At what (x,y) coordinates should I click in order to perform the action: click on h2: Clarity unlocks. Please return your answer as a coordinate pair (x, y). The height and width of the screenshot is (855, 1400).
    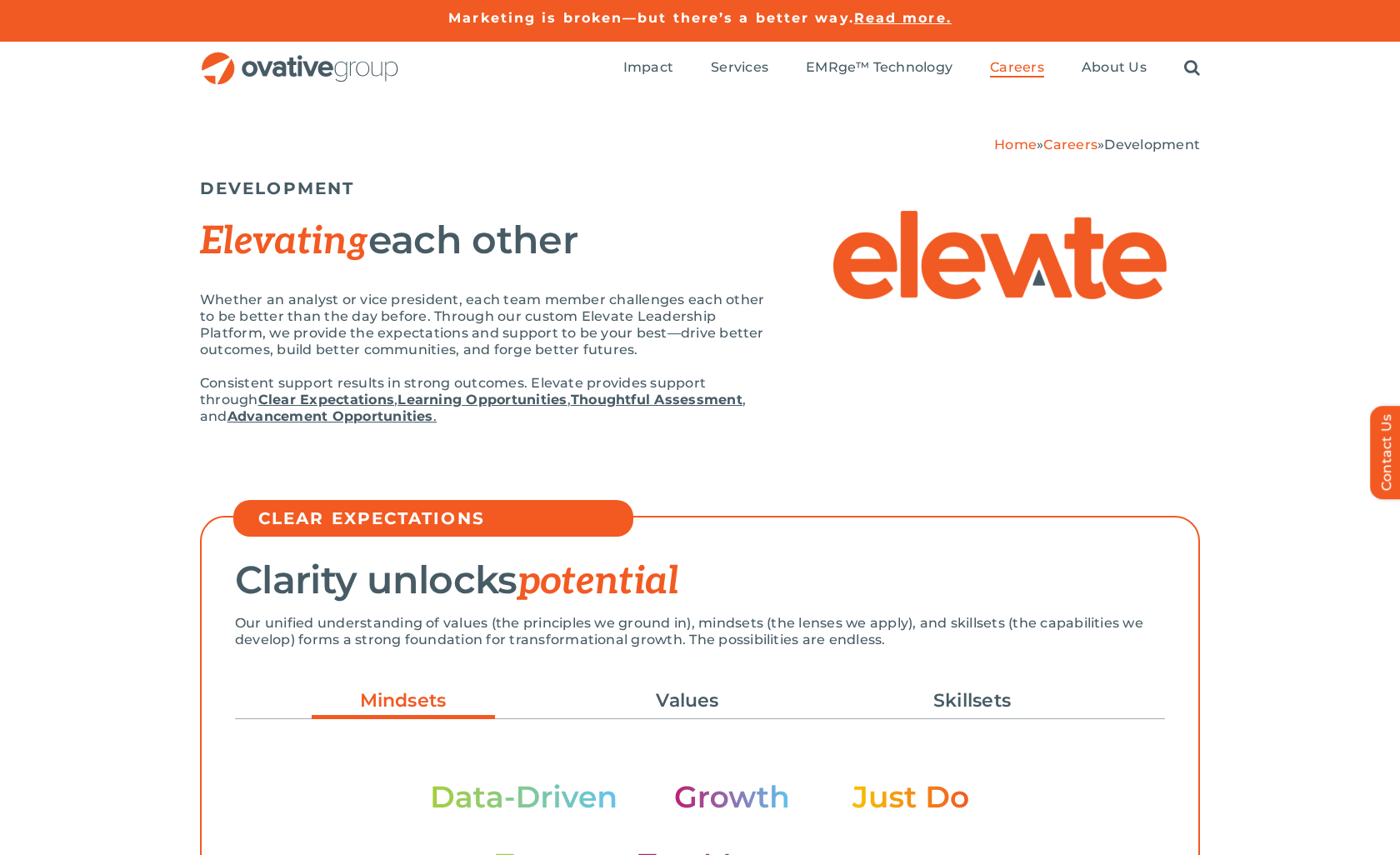
    Looking at the image, I should click on (700, 581).